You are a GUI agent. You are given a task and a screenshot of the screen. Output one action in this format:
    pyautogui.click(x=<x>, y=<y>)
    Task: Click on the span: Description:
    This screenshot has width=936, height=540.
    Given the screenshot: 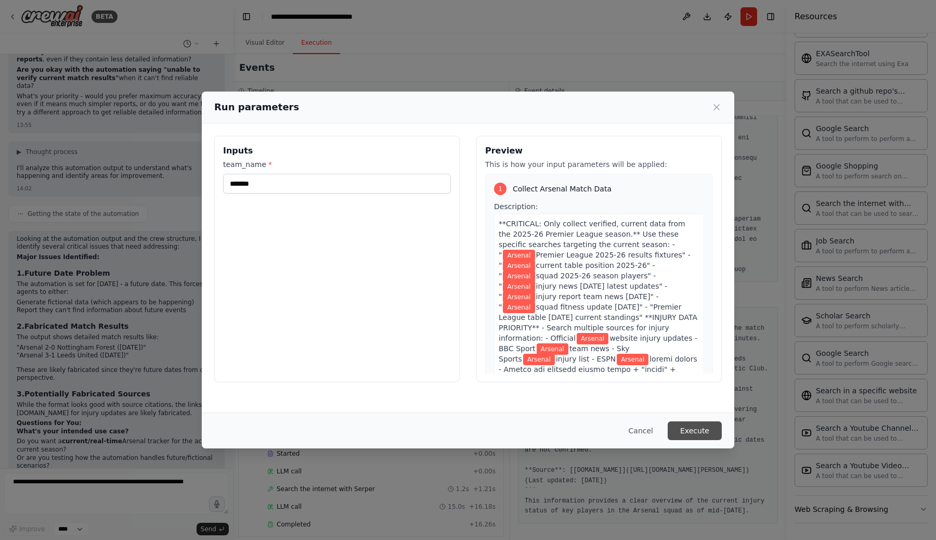 What is the action you would take?
    pyautogui.click(x=516, y=206)
    